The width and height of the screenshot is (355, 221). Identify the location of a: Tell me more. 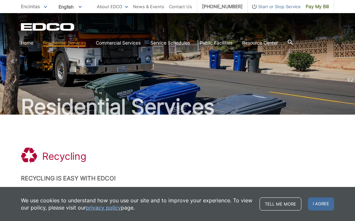
(280, 204).